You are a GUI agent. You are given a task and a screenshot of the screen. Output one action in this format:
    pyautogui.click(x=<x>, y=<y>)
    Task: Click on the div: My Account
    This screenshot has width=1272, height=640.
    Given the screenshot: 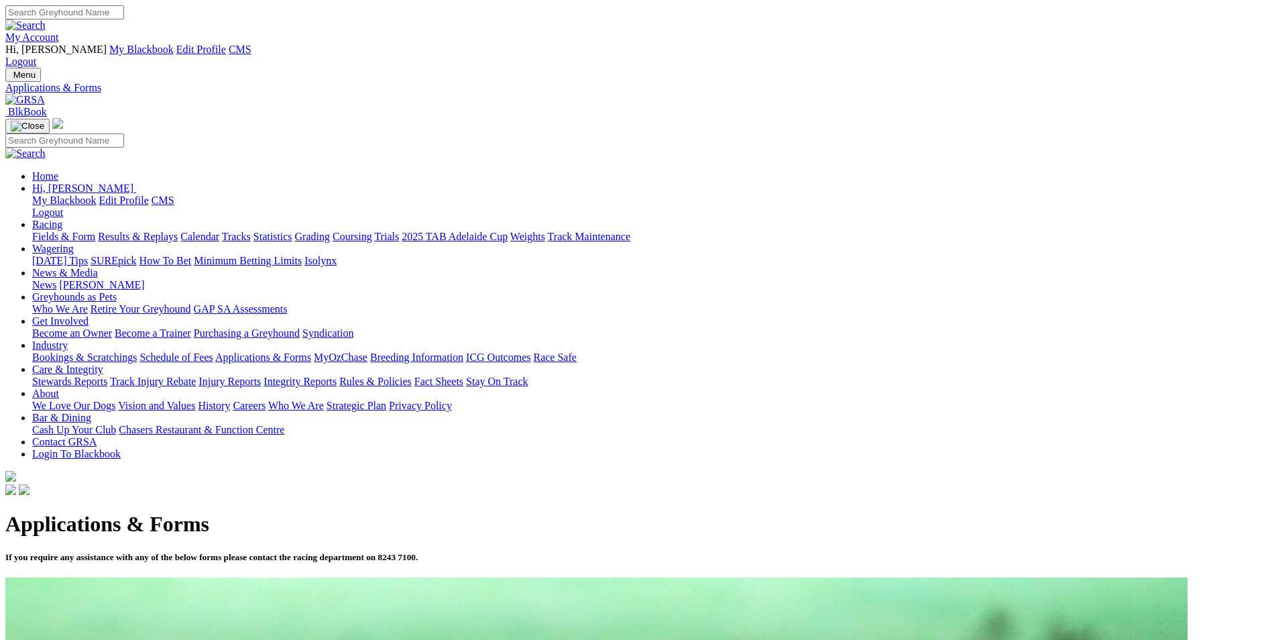 What is the action you would take?
    pyautogui.click(x=636, y=56)
    